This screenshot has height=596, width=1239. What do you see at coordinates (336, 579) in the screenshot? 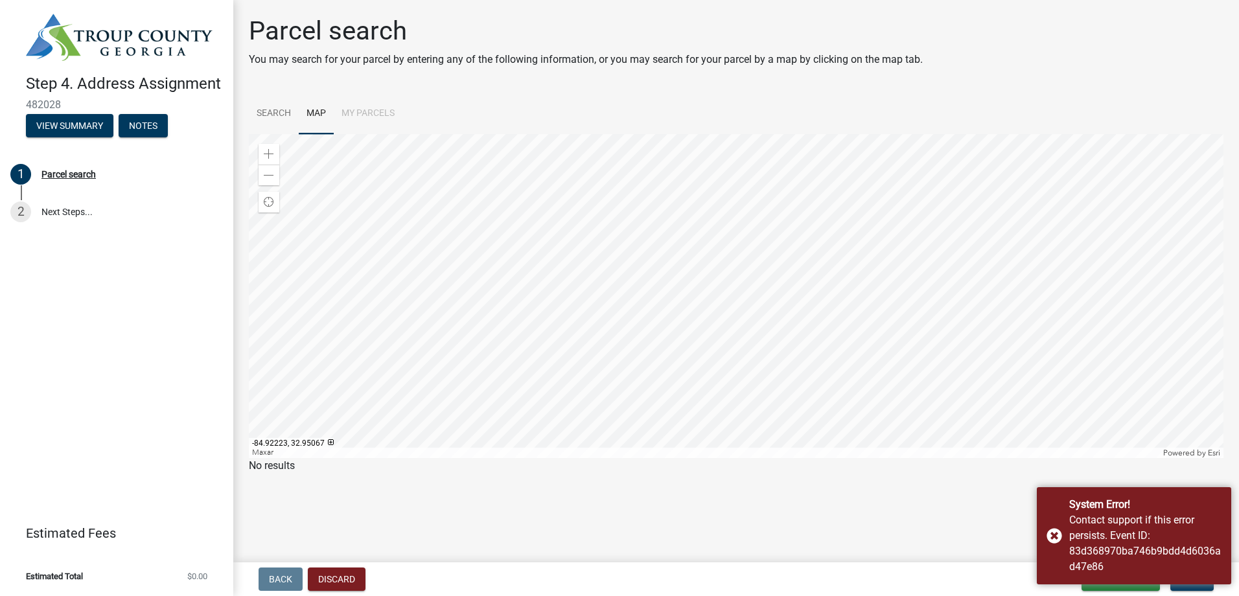
I see `button: Discard` at bounding box center [336, 579].